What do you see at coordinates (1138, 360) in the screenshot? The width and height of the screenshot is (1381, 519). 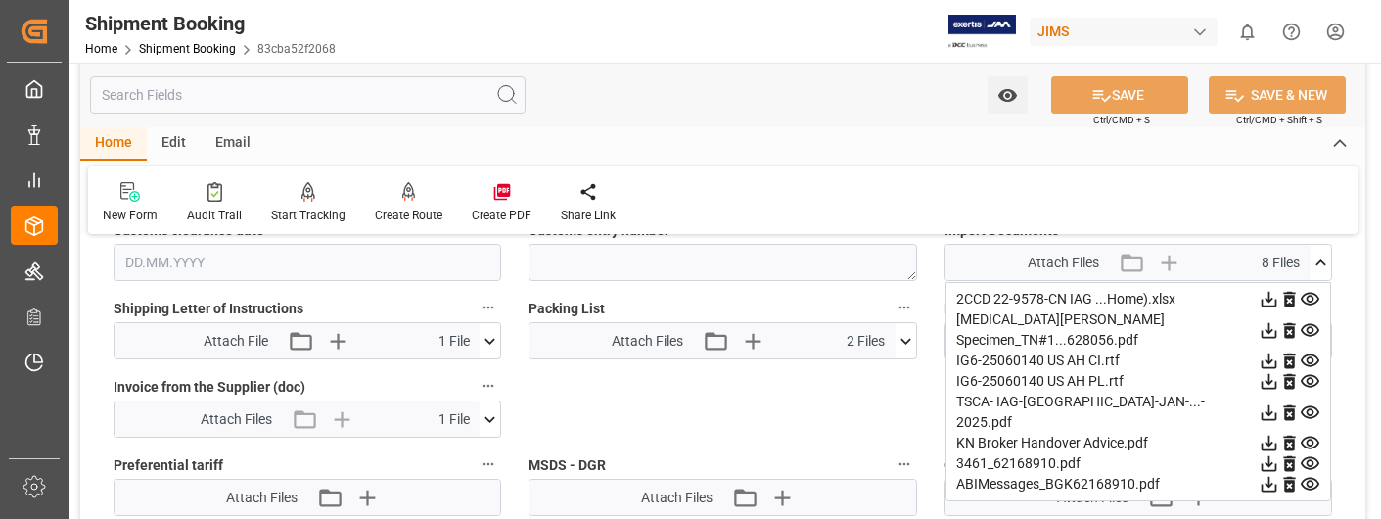 I see `div: IG6-25060140 US AH CI.rtf` at bounding box center [1138, 360].